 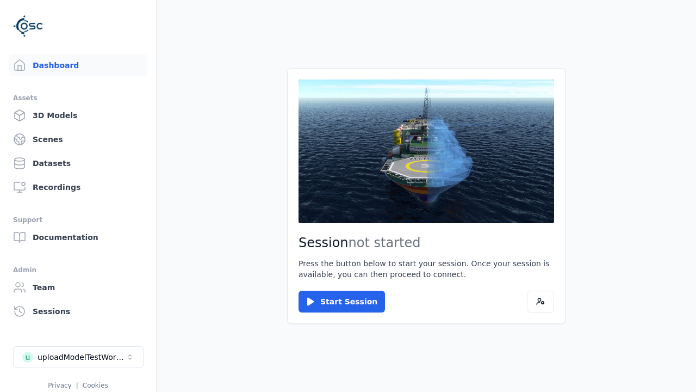 What do you see at coordinates (78, 187) in the screenshot?
I see `a: Recordings` at bounding box center [78, 187].